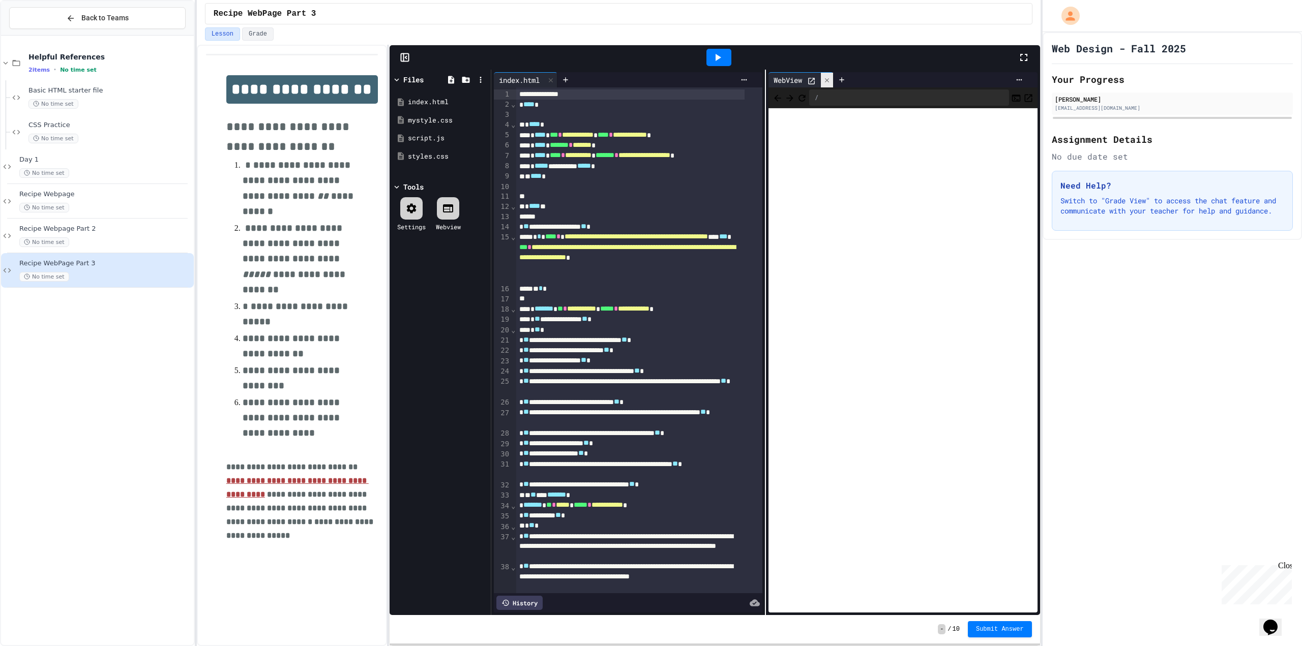 The width and height of the screenshot is (1302, 646). Describe the element at coordinates (502, 115) in the screenshot. I see `div: 3` at that location.